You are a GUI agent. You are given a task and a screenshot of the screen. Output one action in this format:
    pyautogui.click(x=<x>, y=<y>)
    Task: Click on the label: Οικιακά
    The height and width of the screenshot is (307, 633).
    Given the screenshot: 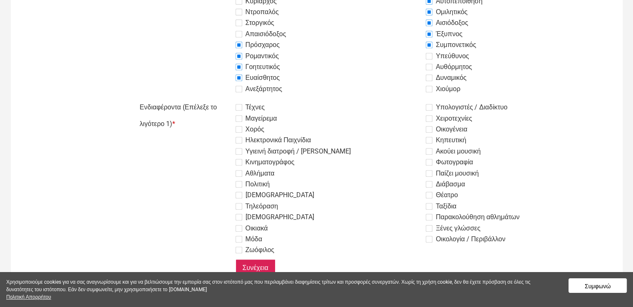 What is the action you would take?
    pyautogui.click(x=252, y=229)
    